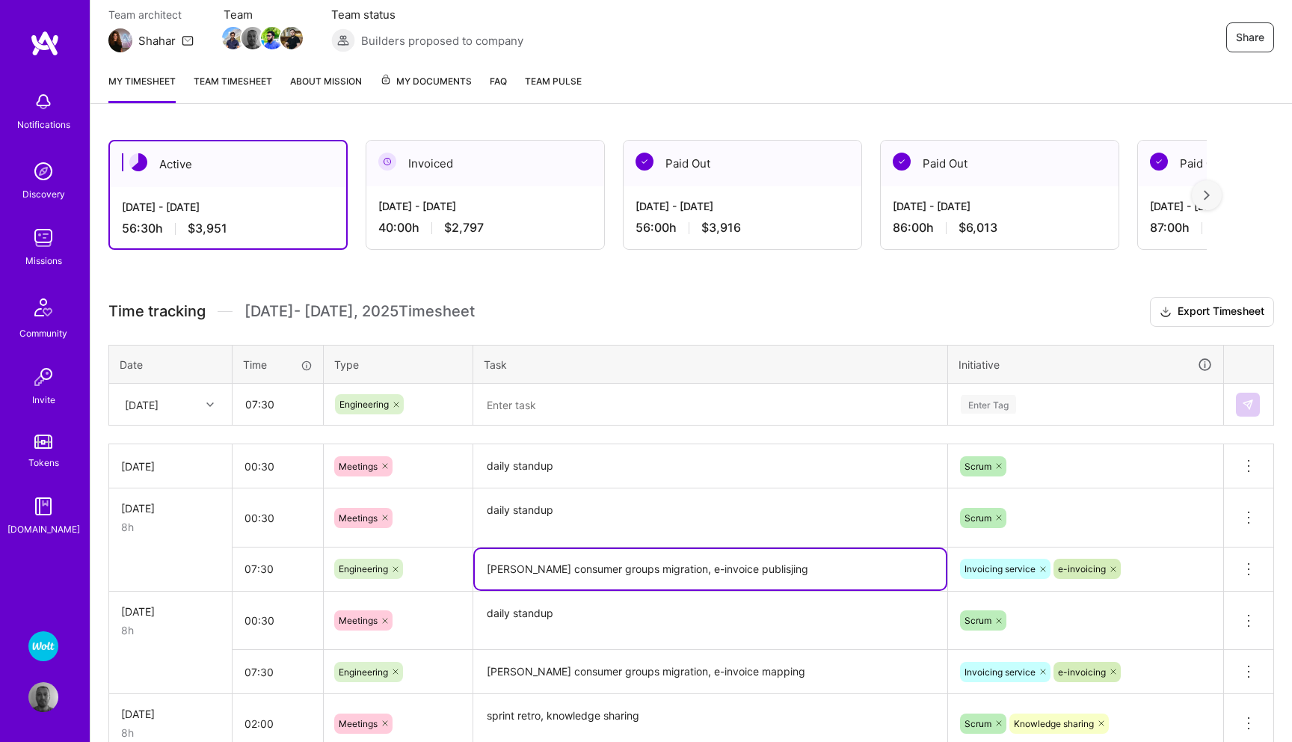 The image size is (1292, 742). I want to click on div: Missions, so click(43, 260).